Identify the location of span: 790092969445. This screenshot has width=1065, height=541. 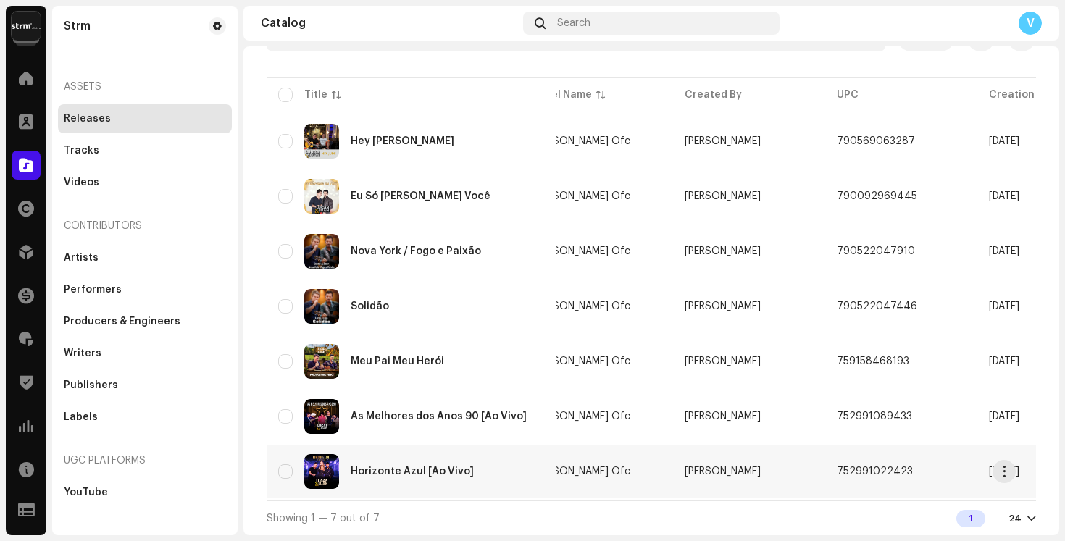
(877, 196).